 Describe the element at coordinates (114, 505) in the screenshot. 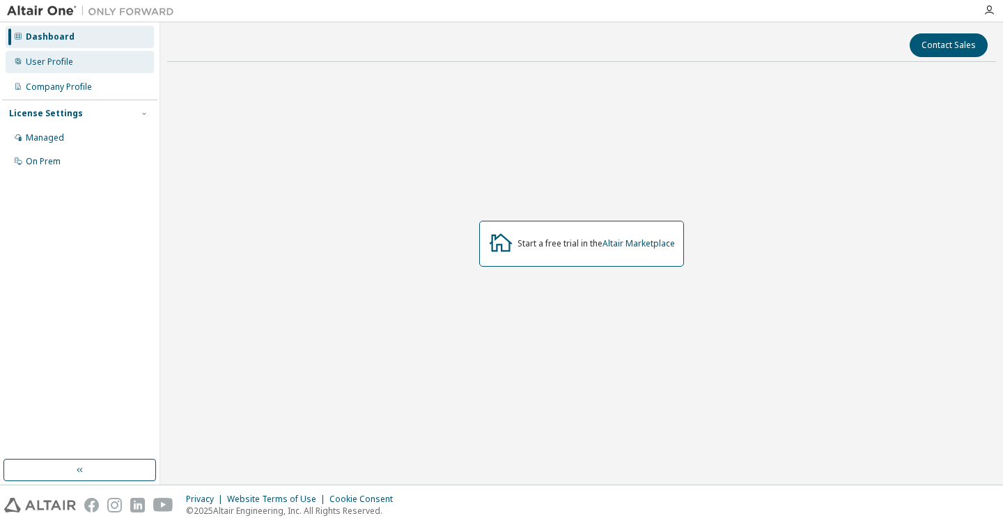

I see `img: instagram.svg` at that location.